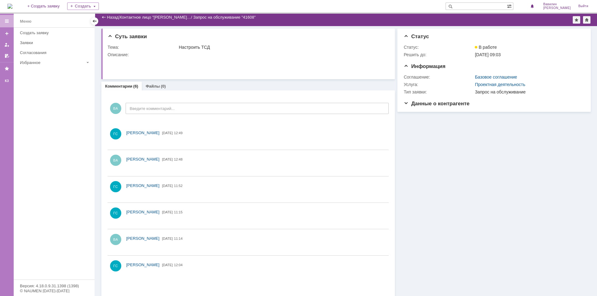  What do you see at coordinates (7, 81) in the screenshot?
I see `div: КЗ` at bounding box center [7, 81].